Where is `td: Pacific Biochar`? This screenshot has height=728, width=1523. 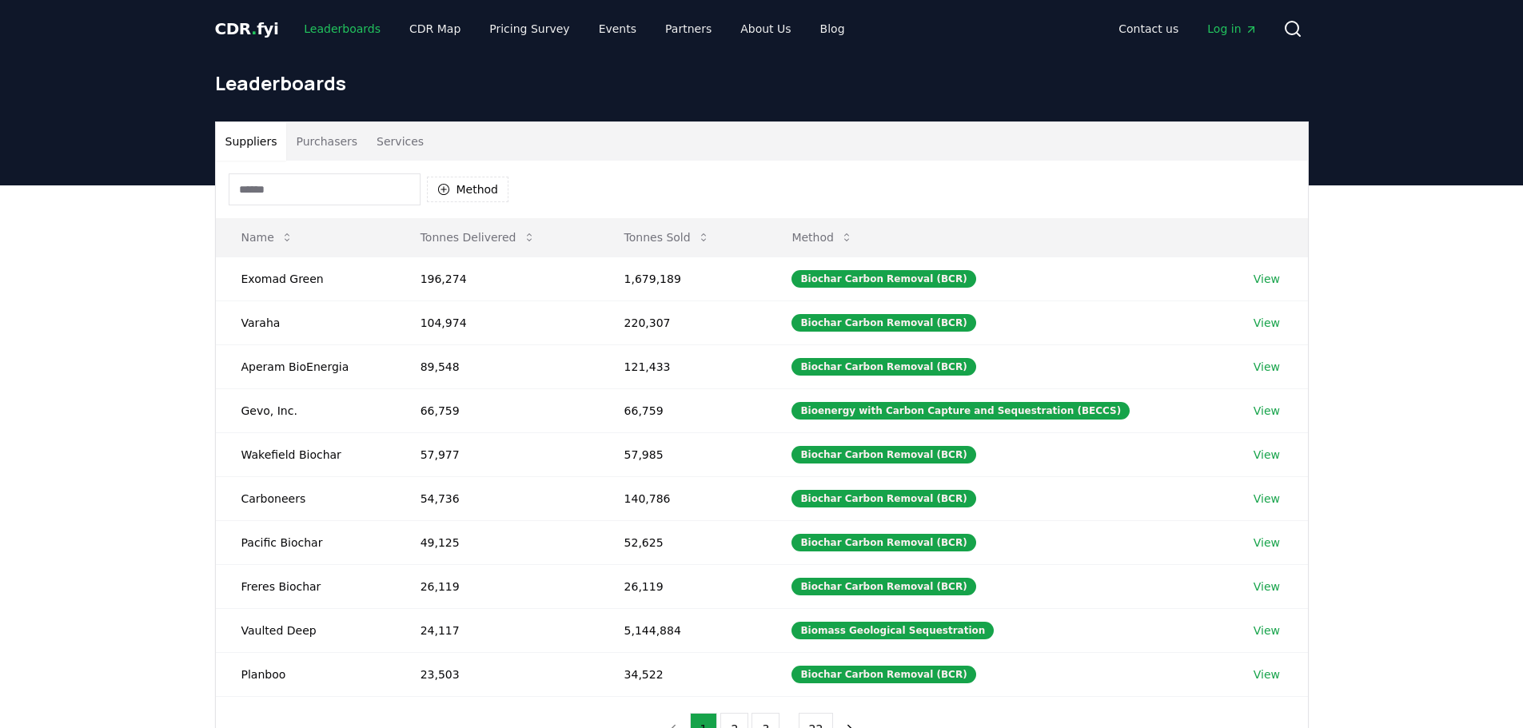 td: Pacific Biochar is located at coordinates (305, 542).